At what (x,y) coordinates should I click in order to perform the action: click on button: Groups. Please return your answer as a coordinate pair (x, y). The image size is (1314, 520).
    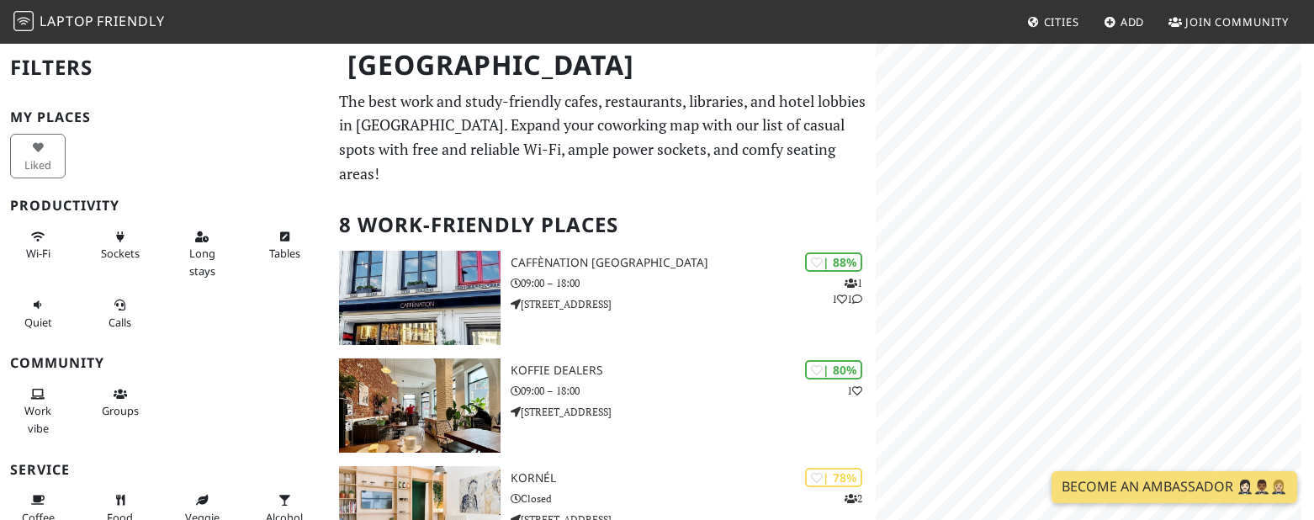
    Looking at the image, I should click on (120, 402).